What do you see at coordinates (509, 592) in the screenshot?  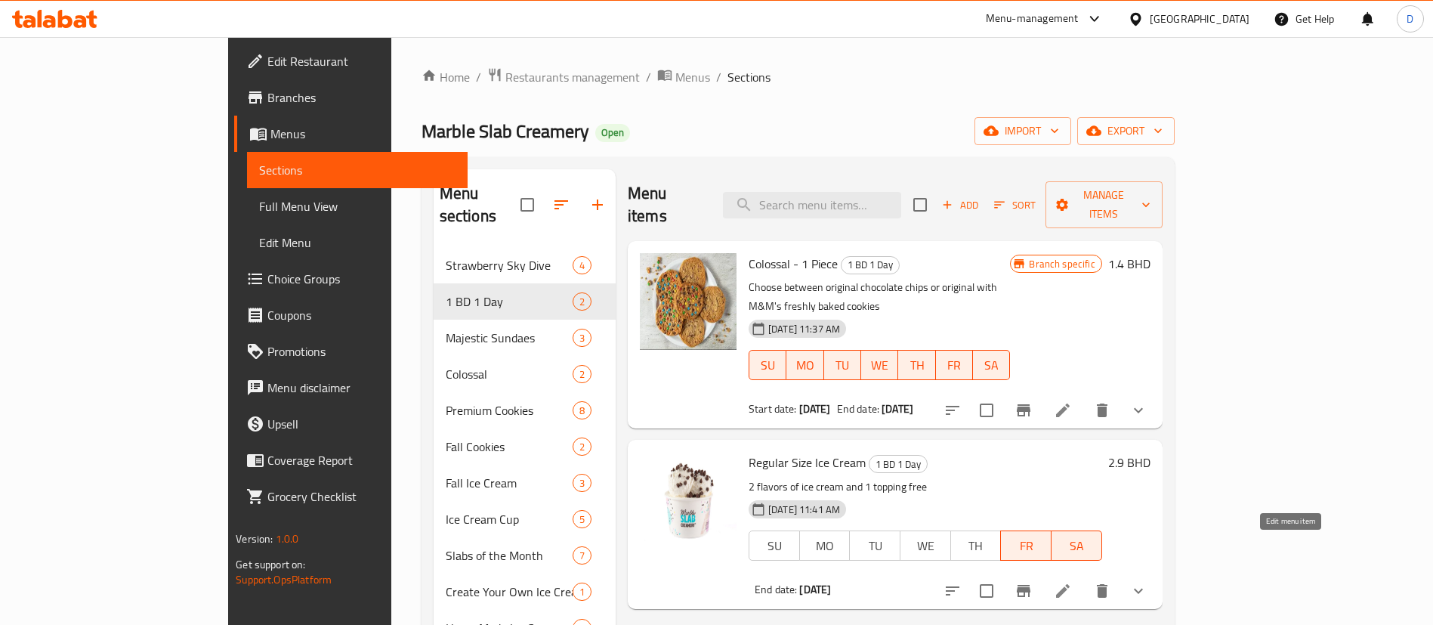 I see `div: Create Your Own Ice Cream` at bounding box center [509, 592].